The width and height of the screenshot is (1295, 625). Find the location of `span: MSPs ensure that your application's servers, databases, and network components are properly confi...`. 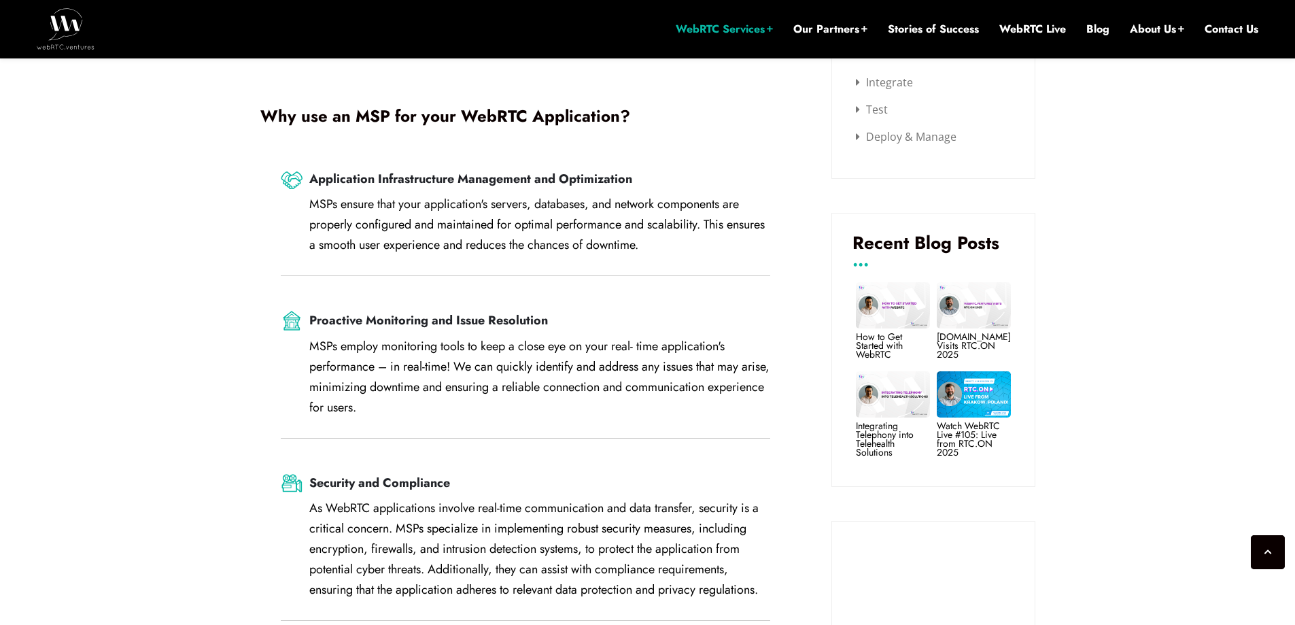

span: MSPs ensure that your application's servers, databases, and network components are properly confi... is located at coordinates (537, 224).